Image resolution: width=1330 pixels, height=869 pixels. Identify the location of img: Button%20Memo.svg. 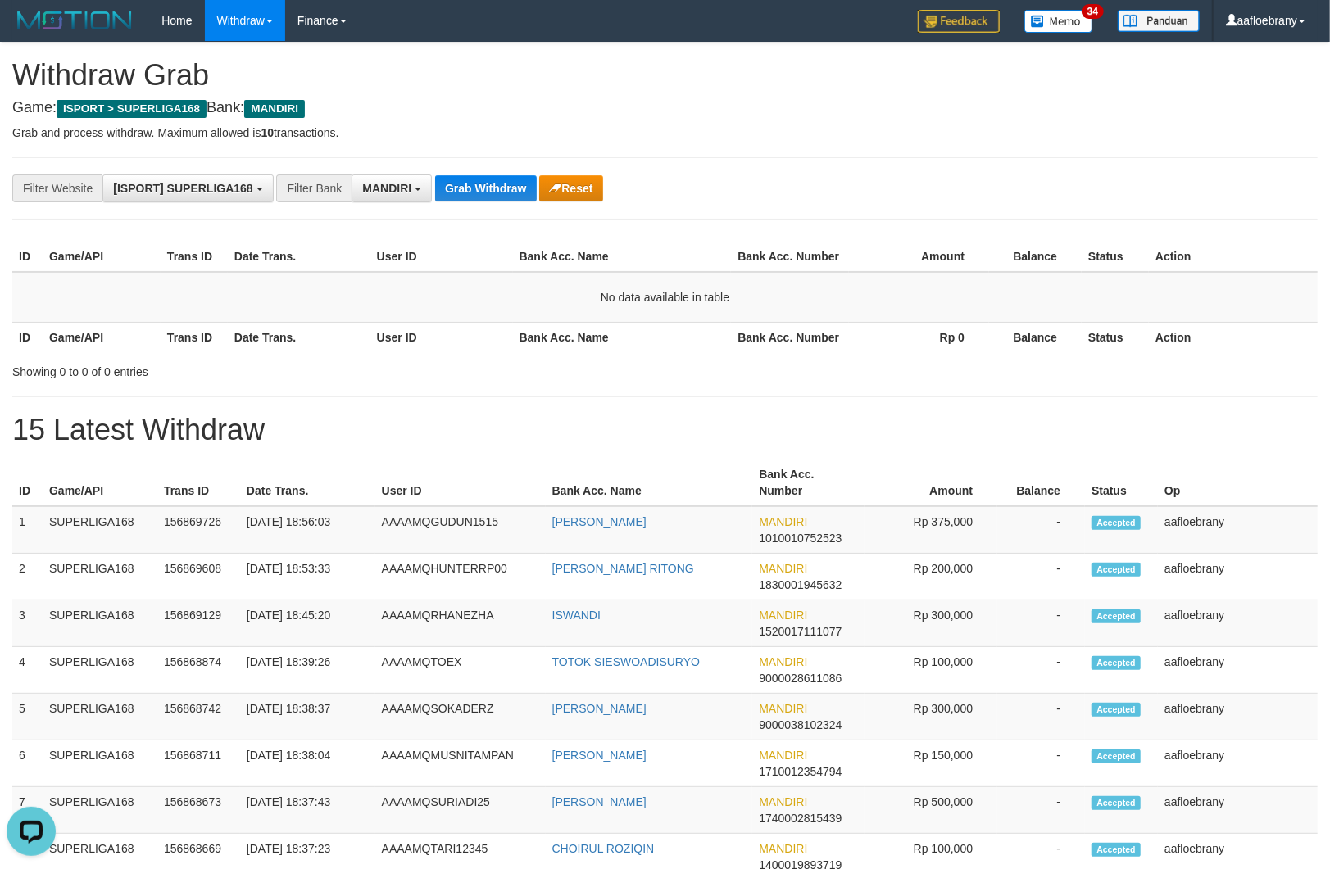
(1058, 21).